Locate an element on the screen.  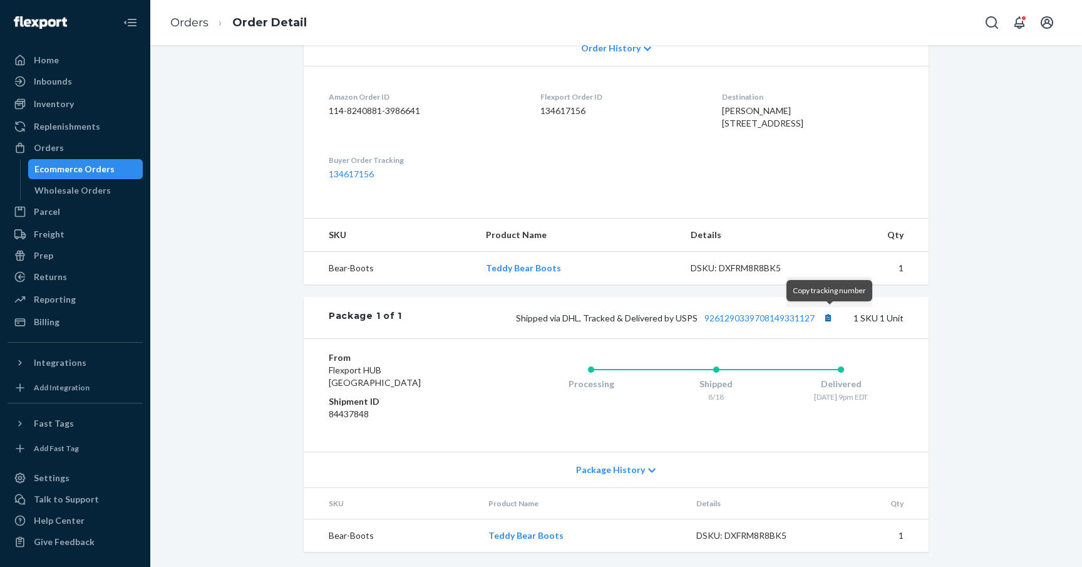
div: Talk to Support is located at coordinates (66, 499).